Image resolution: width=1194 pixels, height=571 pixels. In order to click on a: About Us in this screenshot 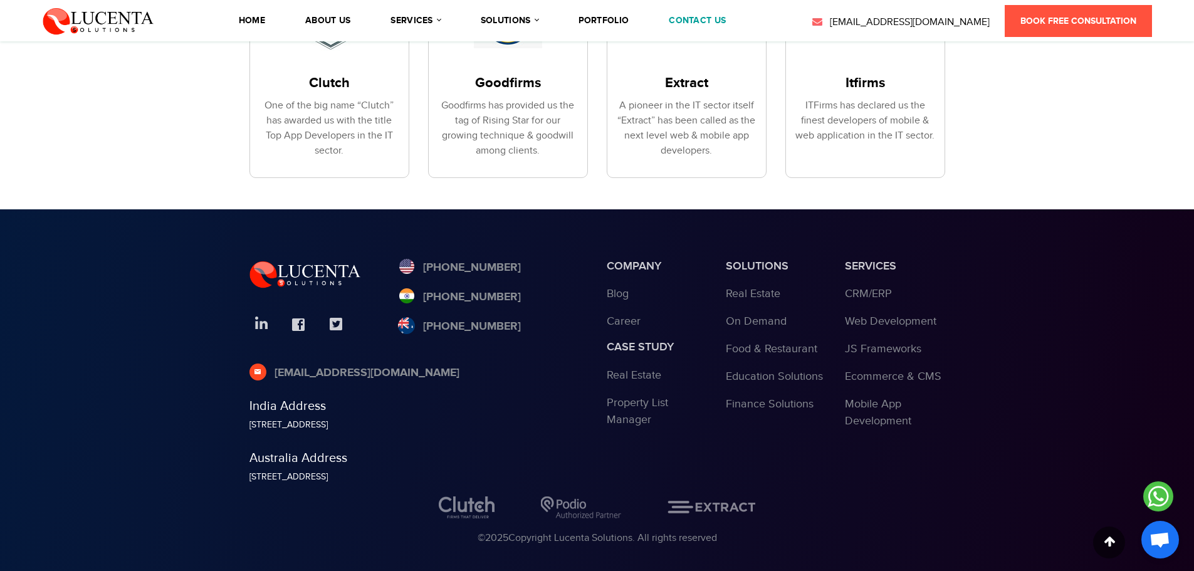, I will do `click(328, 21)`.